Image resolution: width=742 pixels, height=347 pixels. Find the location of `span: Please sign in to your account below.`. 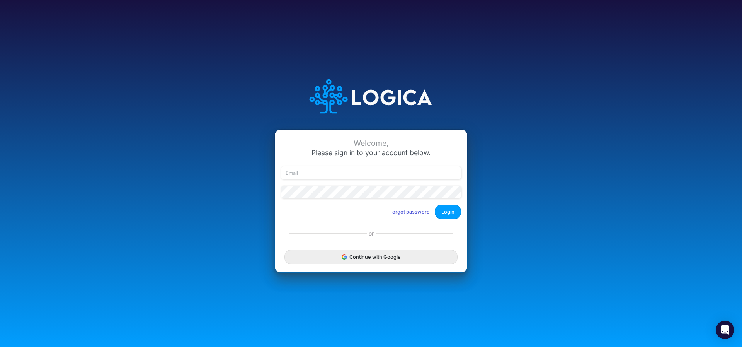

span: Please sign in to your account below. is located at coordinates (371, 152).